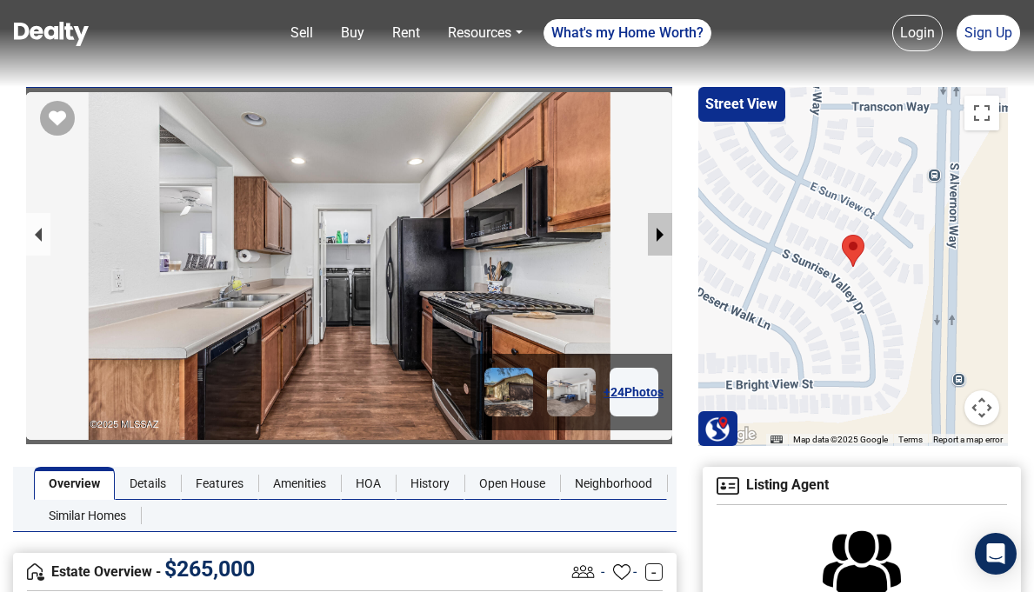  Describe the element at coordinates (512, 483) in the screenshot. I see `a: Open House` at that location.